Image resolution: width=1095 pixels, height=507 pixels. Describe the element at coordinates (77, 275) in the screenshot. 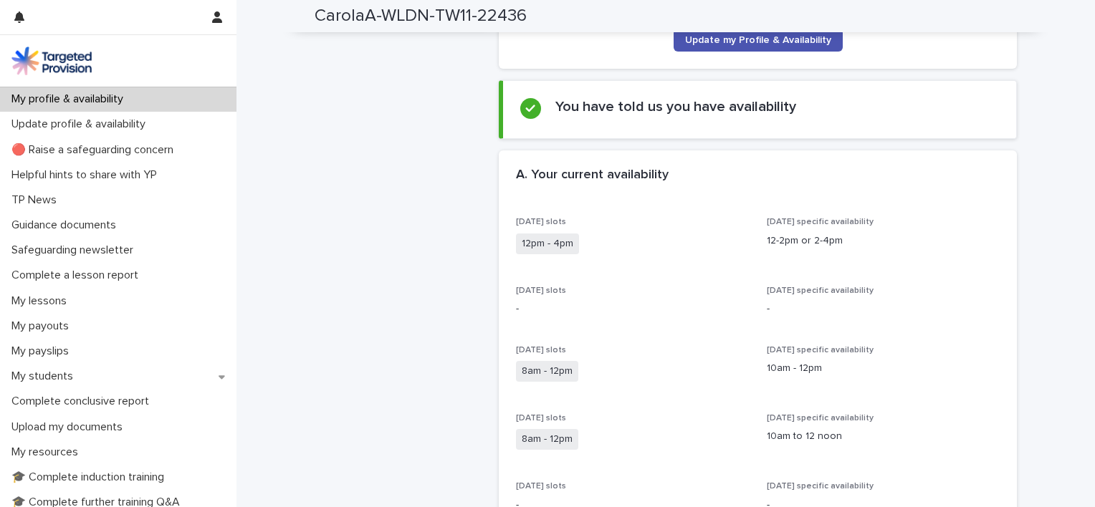

I see `p: Complete a lesson report` at that location.